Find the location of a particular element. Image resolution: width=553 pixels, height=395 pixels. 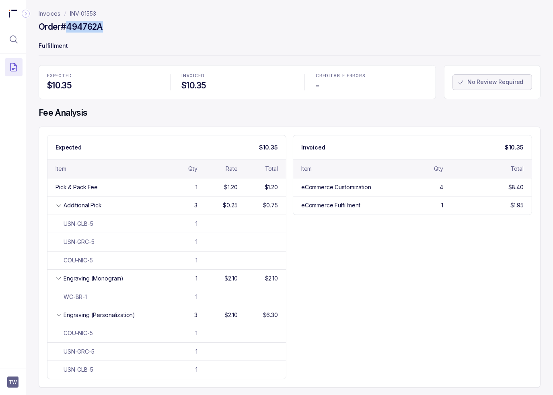

h4: Fee Analysis is located at coordinates (290, 113).